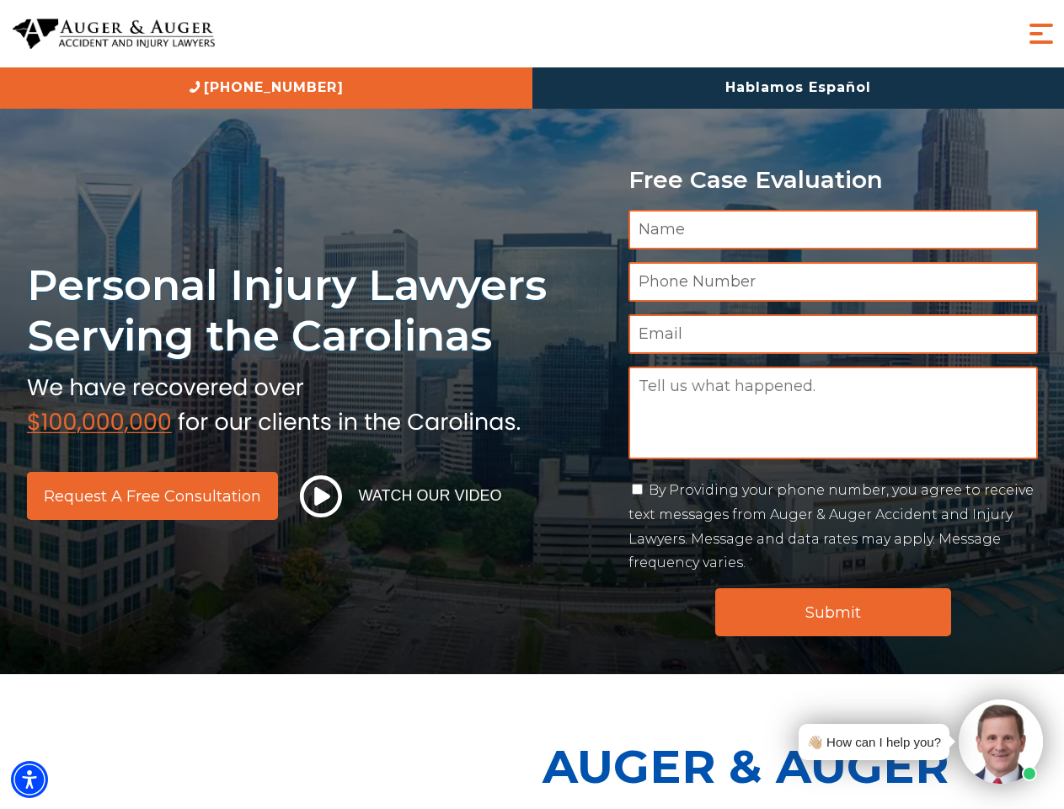 The height and width of the screenshot is (809, 1064). What do you see at coordinates (799, 766) in the screenshot?
I see `p: Auger & Auger` at bounding box center [799, 766].